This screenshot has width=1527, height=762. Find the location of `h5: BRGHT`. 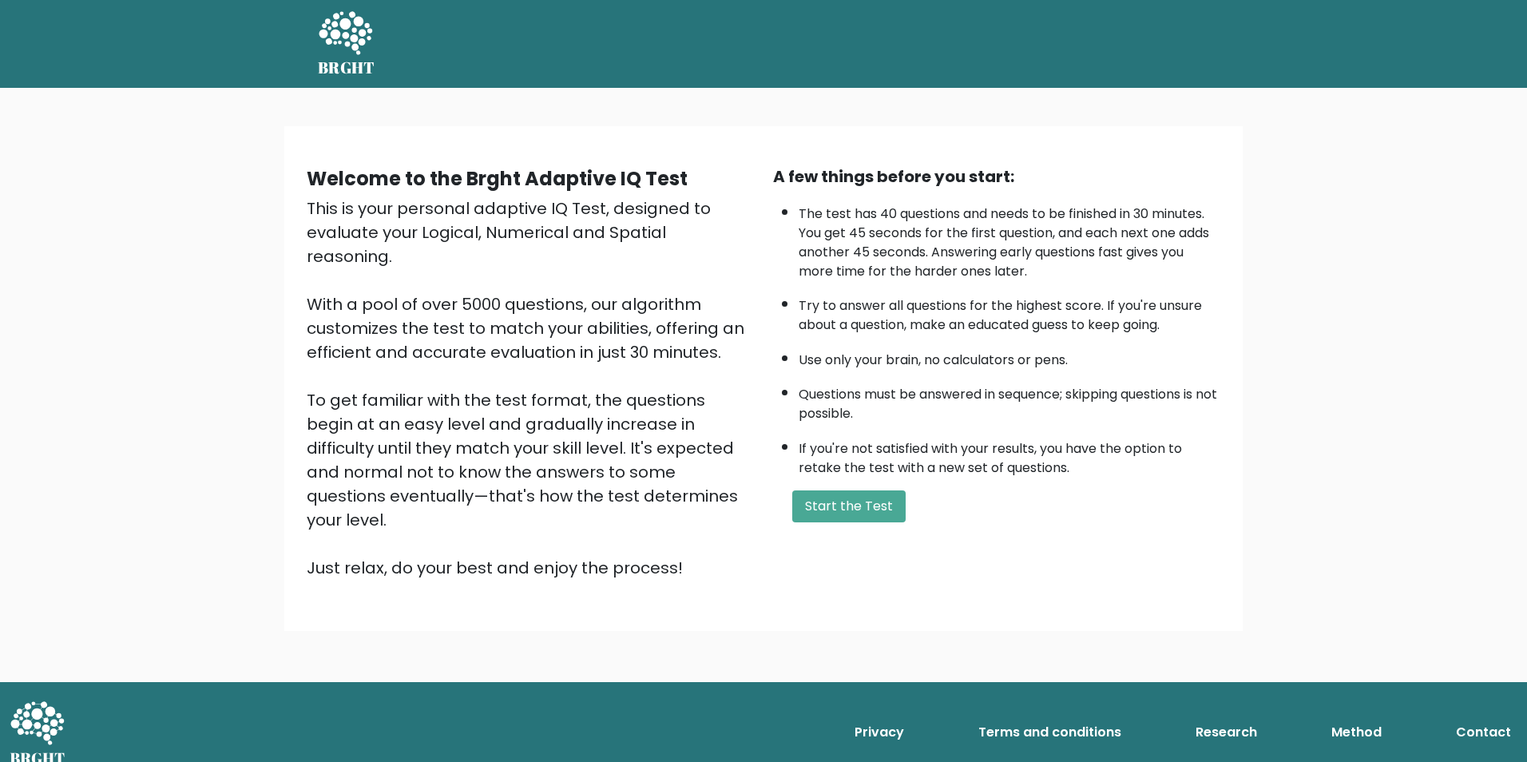

h5: BRGHT is located at coordinates (347, 68).